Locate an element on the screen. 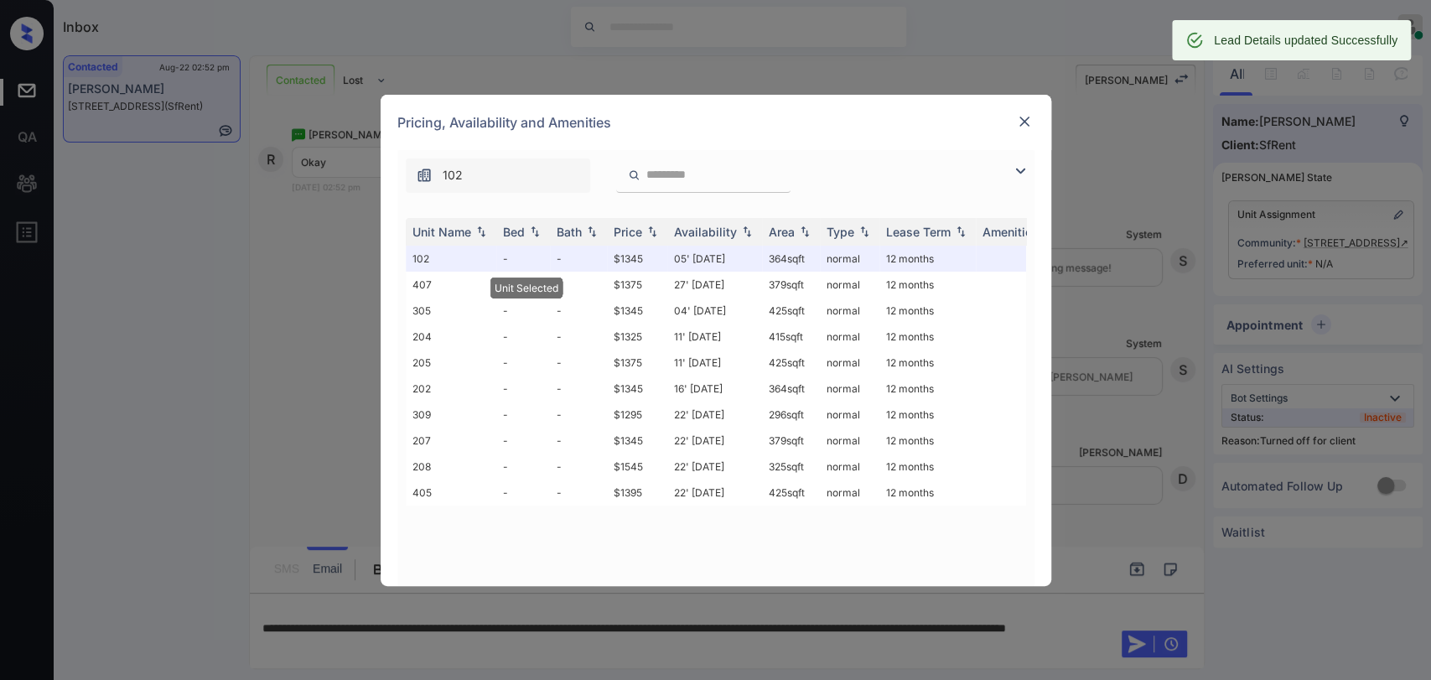 The image size is (1431, 680). td: 102 is located at coordinates (451, 258).